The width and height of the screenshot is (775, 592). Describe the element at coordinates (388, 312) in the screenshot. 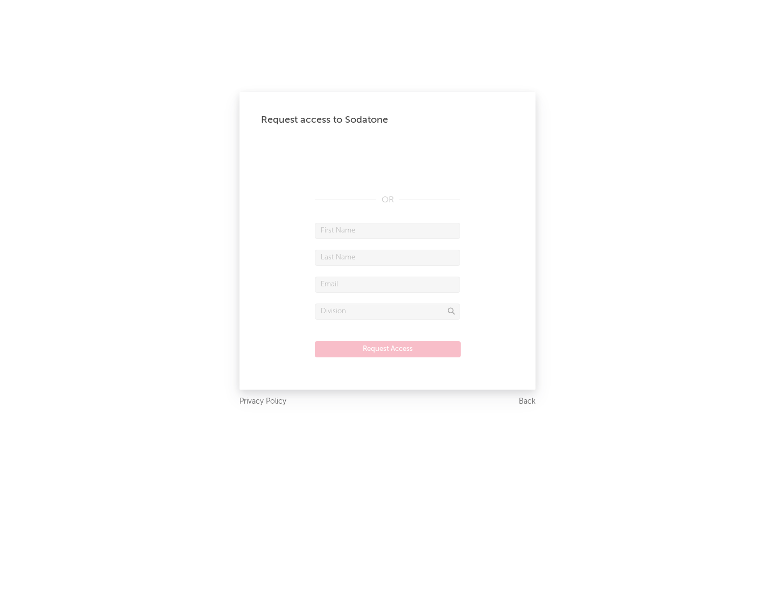

I see `input: Division` at that location.